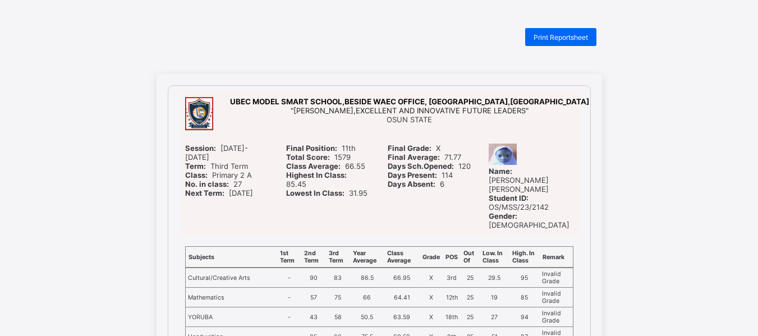  I want to click on span: 114, so click(420, 175).